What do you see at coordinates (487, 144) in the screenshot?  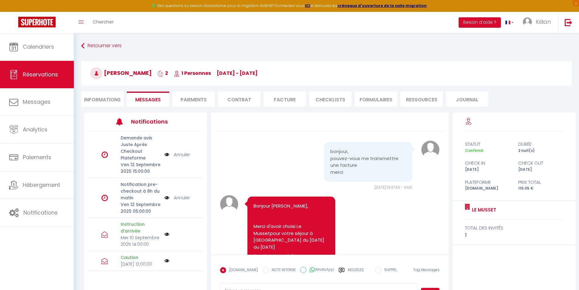 I see `div: statut` at bounding box center [487, 144].